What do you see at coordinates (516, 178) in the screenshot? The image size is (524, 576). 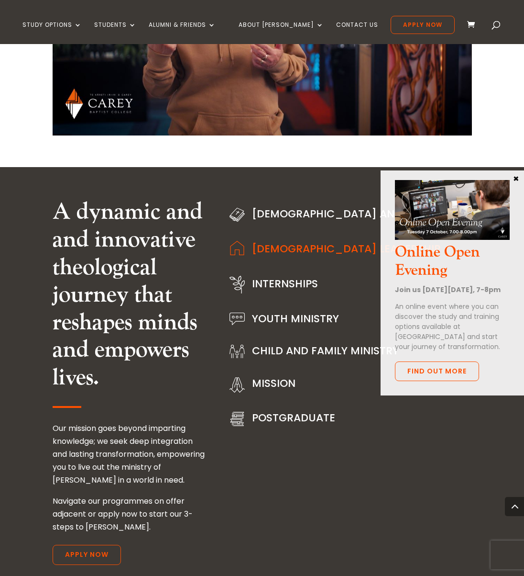 I see `button: Close` at bounding box center [516, 178].